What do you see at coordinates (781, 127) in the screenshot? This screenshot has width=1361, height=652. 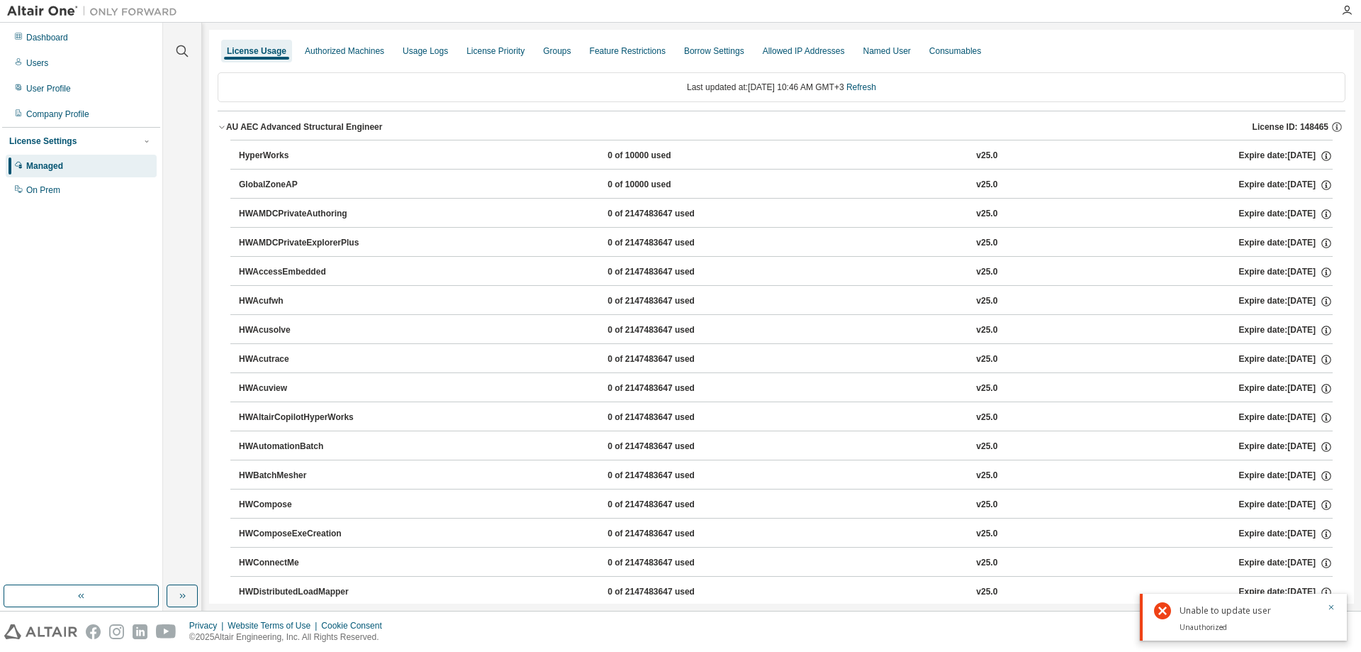 I see `button: AU AEC Advanced Structural EngineerLicense ID: 148465` at bounding box center [781, 127].